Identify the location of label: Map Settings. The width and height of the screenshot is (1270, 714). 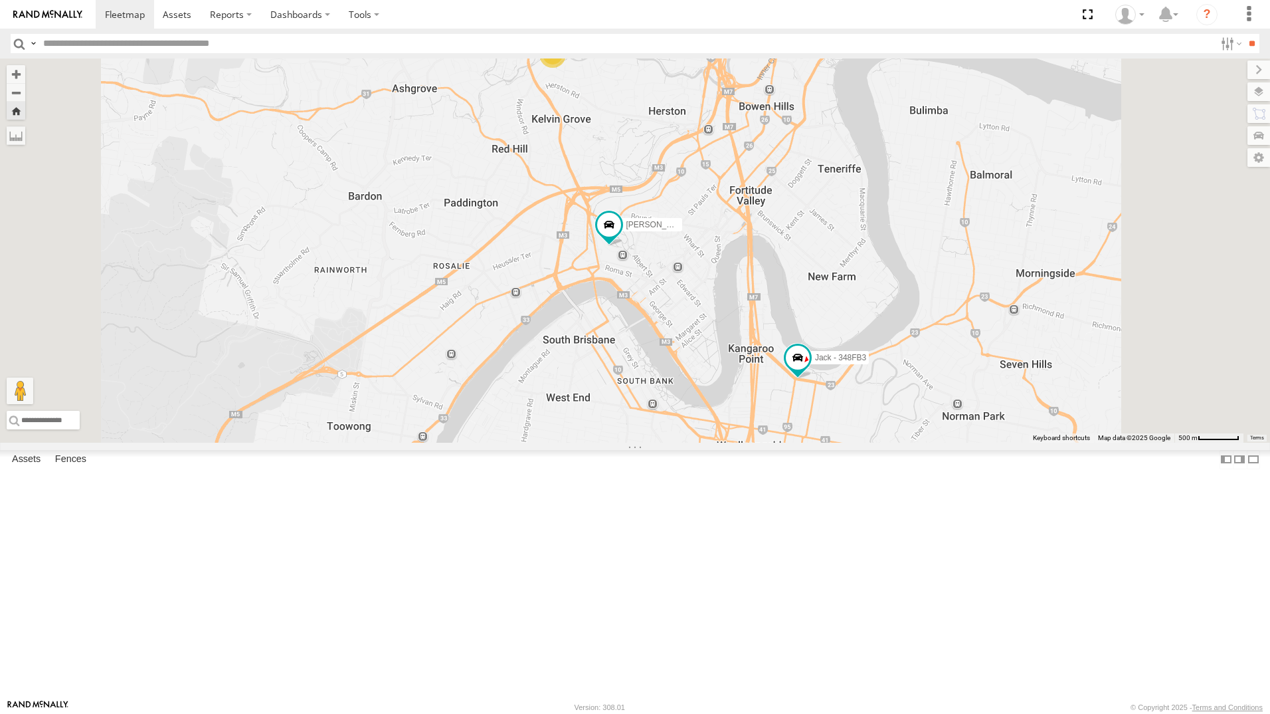
(1259, 157).